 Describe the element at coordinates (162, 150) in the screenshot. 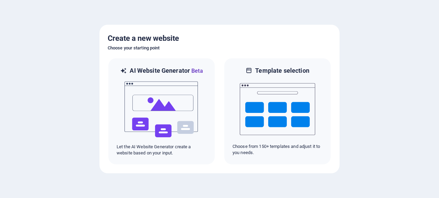

I see `p: Let the AI Website Generator create a website based on your input.` at that location.